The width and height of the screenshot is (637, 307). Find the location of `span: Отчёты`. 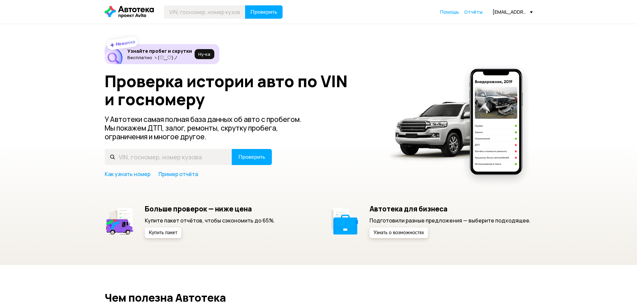

span: Отчёты is located at coordinates (473, 12).